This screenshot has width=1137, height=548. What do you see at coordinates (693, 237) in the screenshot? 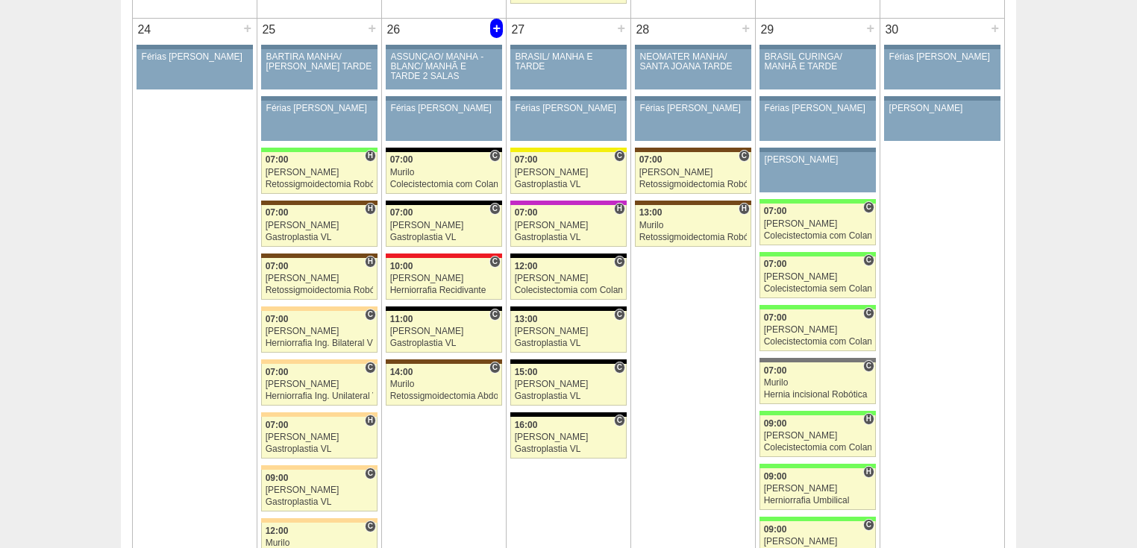
I see `div: Retossigmoidectomia Robótica` at bounding box center [693, 237].